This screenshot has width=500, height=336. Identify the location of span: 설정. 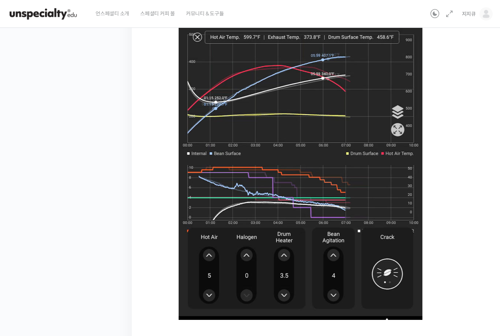
(117, 246).